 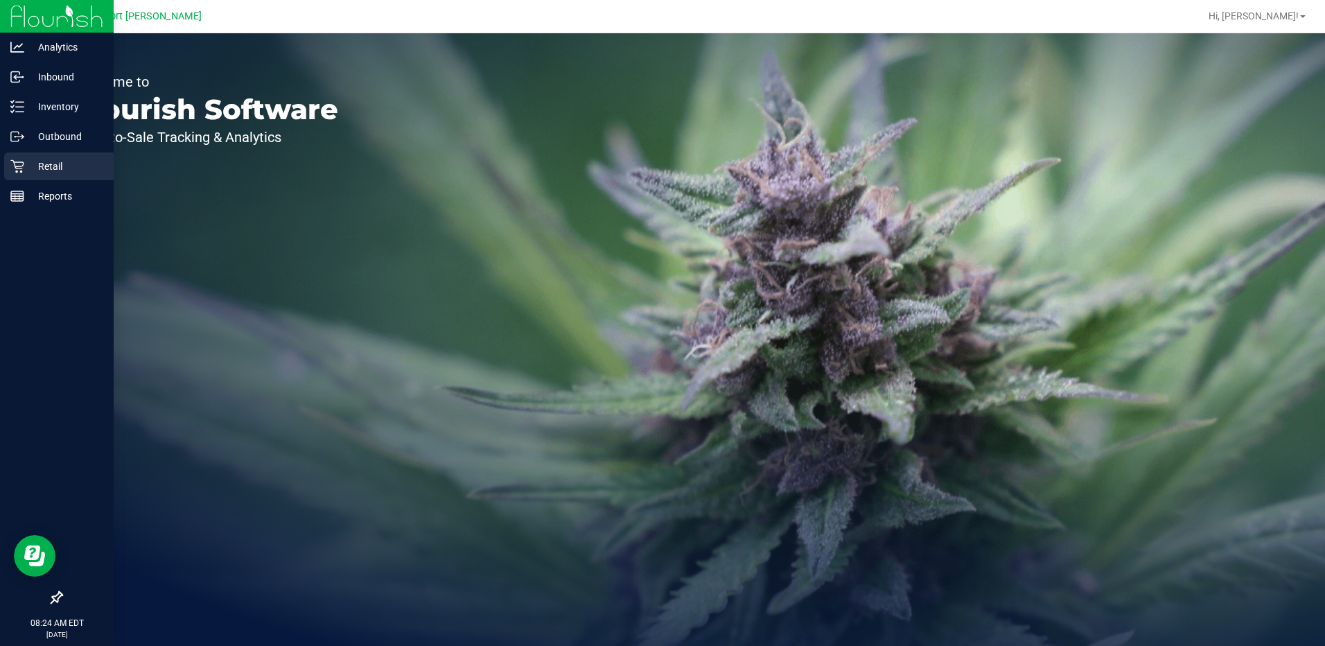 What do you see at coordinates (66, 166) in the screenshot?
I see `p: Retail` at bounding box center [66, 166].